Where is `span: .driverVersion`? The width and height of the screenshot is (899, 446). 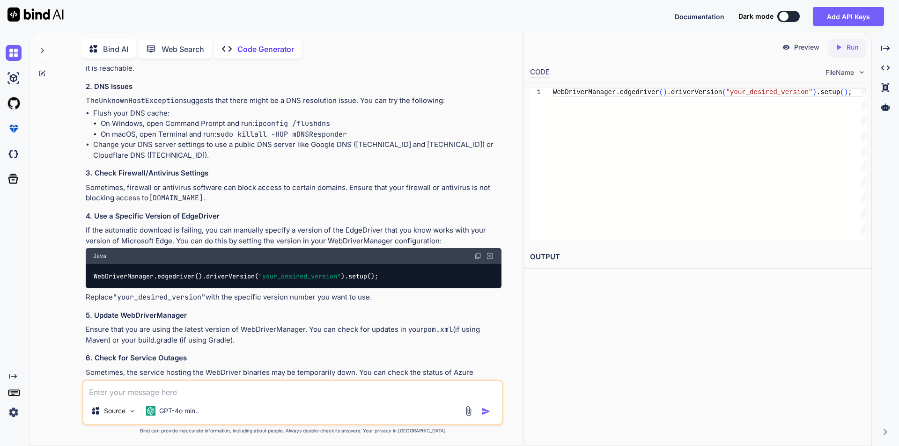 span: .driverVersion is located at coordinates (694, 92).